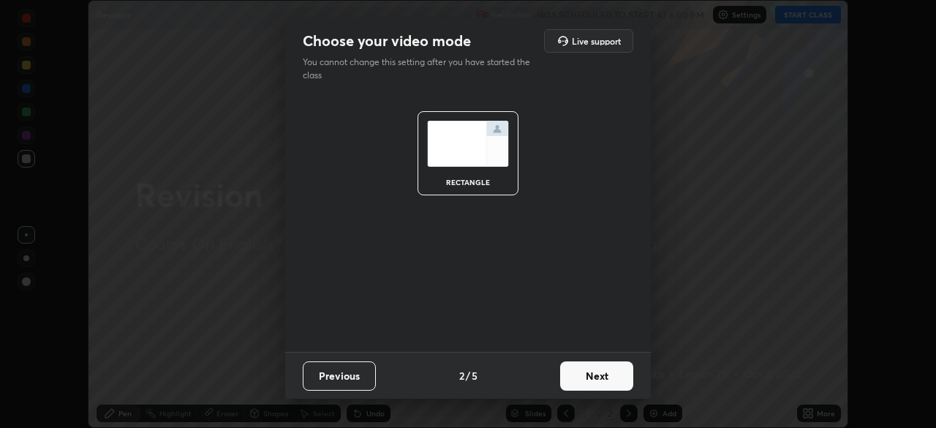 The image size is (936, 428). What do you see at coordinates (339, 376) in the screenshot?
I see `button: Previous` at bounding box center [339, 376].